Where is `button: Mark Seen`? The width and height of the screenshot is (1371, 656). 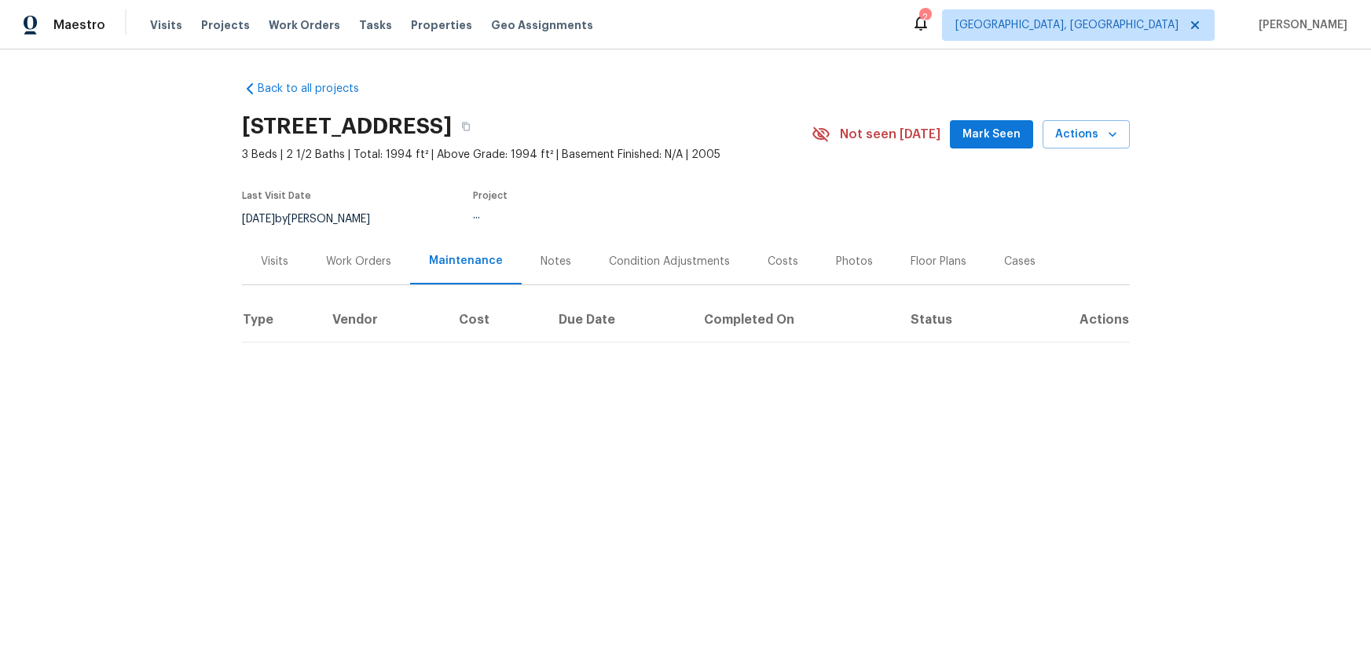 button: Mark Seen is located at coordinates (992, 134).